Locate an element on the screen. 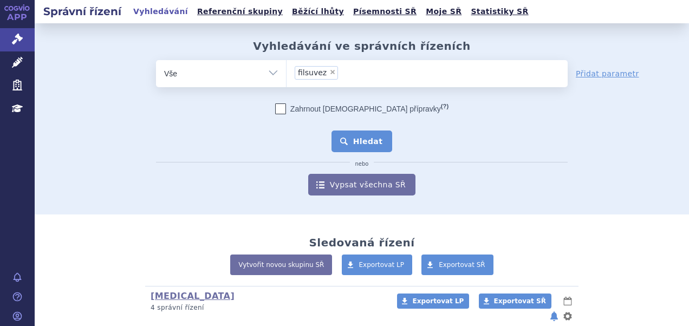  a: Přidat parametr is located at coordinates (607, 74).